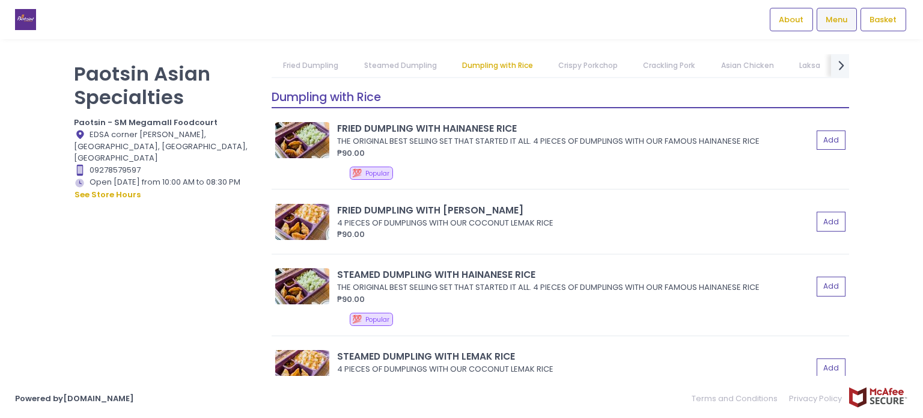 The image size is (923, 418). What do you see at coordinates (575, 274) in the screenshot?
I see `div: STEAMED DUMPLING WITH HAINANESE RICE` at bounding box center [575, 274].